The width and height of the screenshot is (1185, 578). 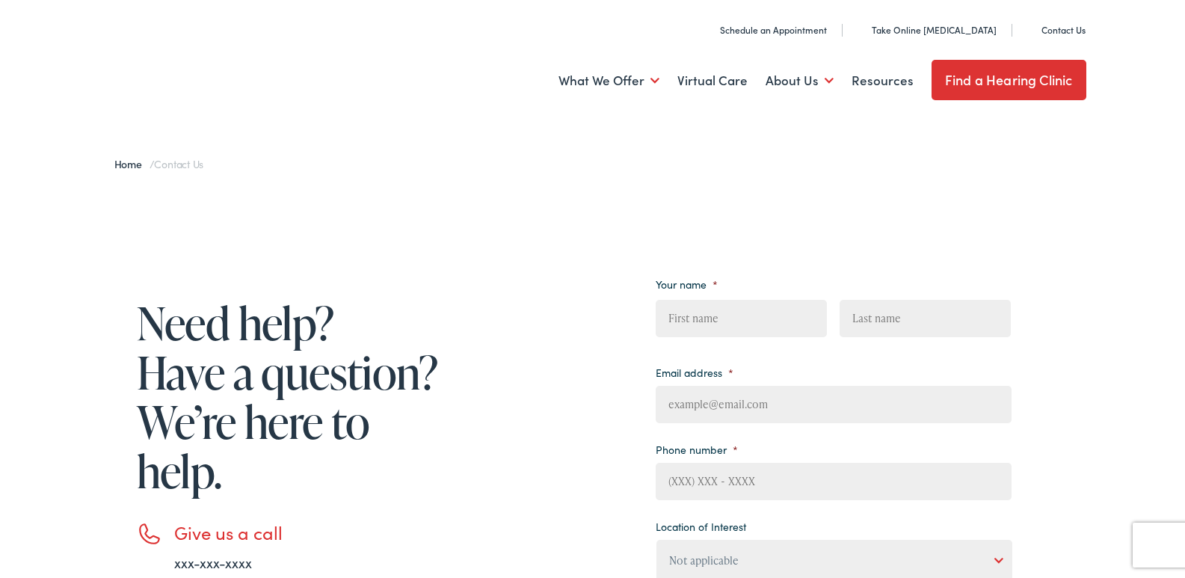 I want to click on a: xxx-xxx-xxxx, so click(x=213, y=562).